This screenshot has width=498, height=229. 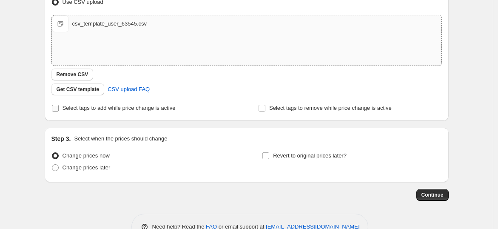 I want to click on span: Continue, so click(x=433, y=195).